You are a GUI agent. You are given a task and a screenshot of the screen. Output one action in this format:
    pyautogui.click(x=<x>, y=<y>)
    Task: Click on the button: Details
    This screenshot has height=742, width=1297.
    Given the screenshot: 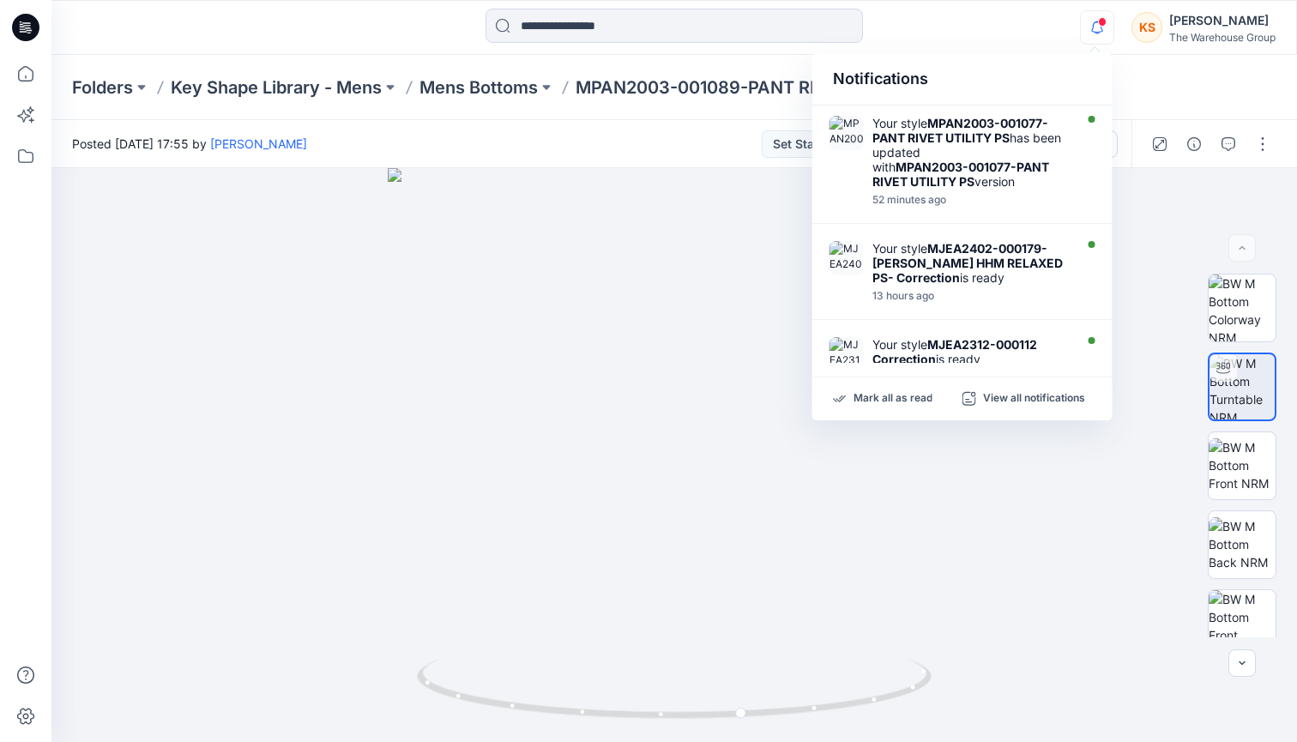 What is the action you would take?
    pyautogui.click(x=1194, y=144)
    